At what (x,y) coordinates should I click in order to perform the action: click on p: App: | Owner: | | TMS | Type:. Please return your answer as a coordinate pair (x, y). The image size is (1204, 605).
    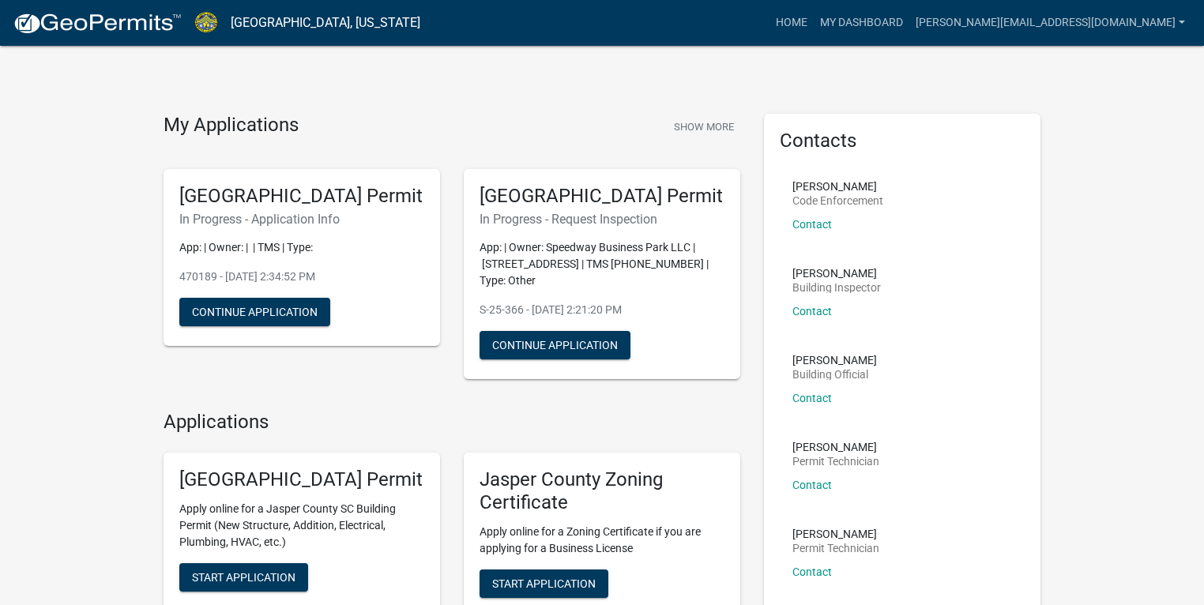
    Looking at the image, I should click on (302, 247).